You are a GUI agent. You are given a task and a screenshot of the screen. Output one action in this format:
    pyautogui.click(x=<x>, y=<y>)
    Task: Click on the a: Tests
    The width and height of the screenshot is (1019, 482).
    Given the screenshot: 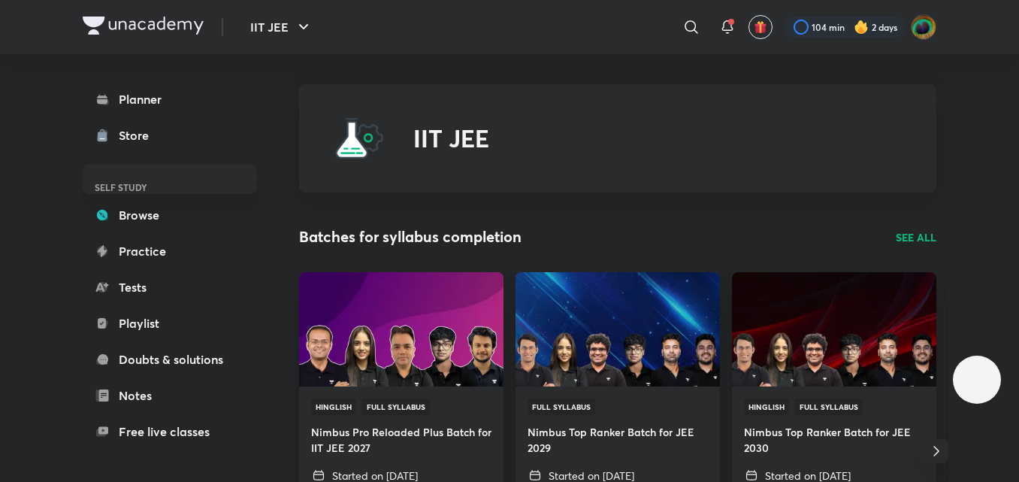 What is the action you would take?
    pyautogui.click(x=170, y=287)
    